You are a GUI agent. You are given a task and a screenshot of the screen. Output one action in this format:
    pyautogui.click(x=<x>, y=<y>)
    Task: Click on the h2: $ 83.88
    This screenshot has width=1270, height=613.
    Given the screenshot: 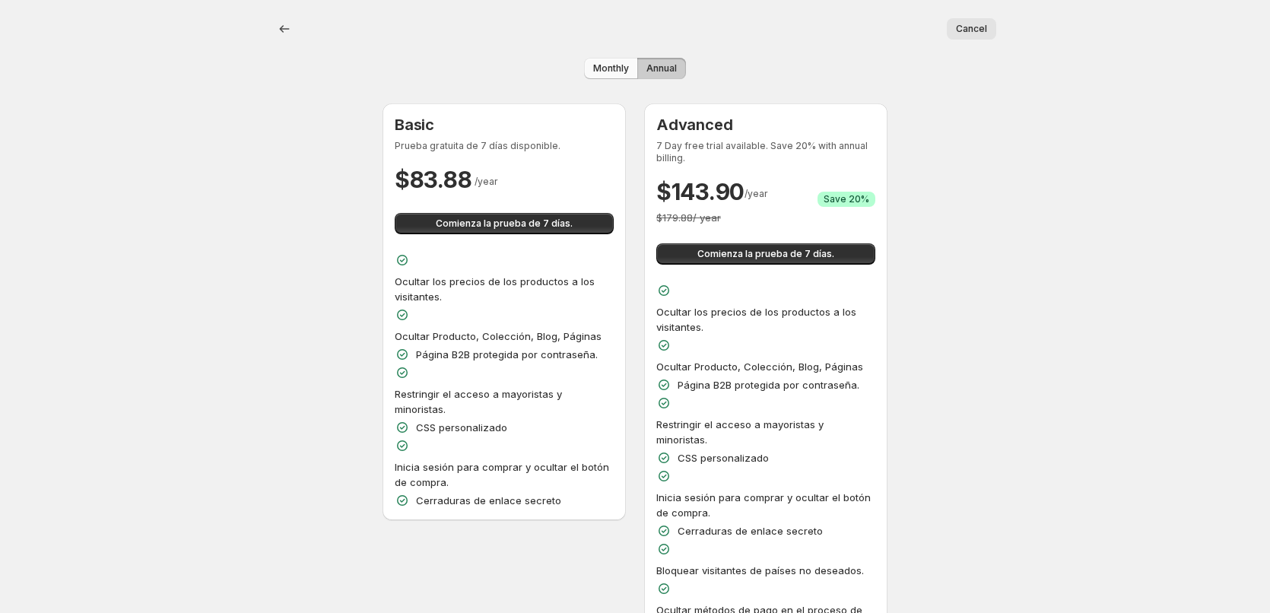 What is the action you would take?
    pyautogui.click(x=433, y=180)
    